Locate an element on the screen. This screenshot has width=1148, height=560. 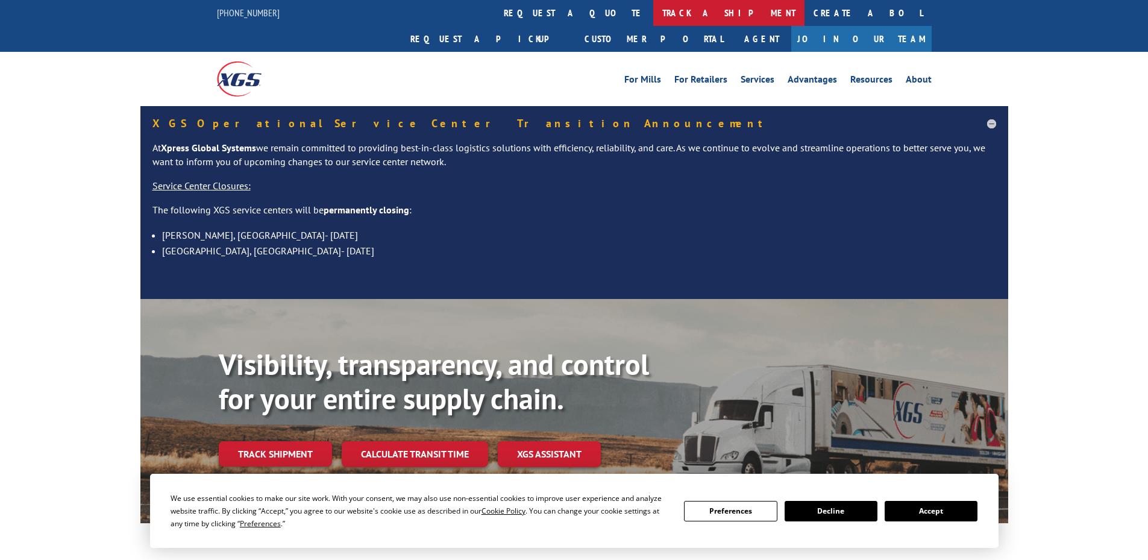
a: About is located at coordinates (918, 81).